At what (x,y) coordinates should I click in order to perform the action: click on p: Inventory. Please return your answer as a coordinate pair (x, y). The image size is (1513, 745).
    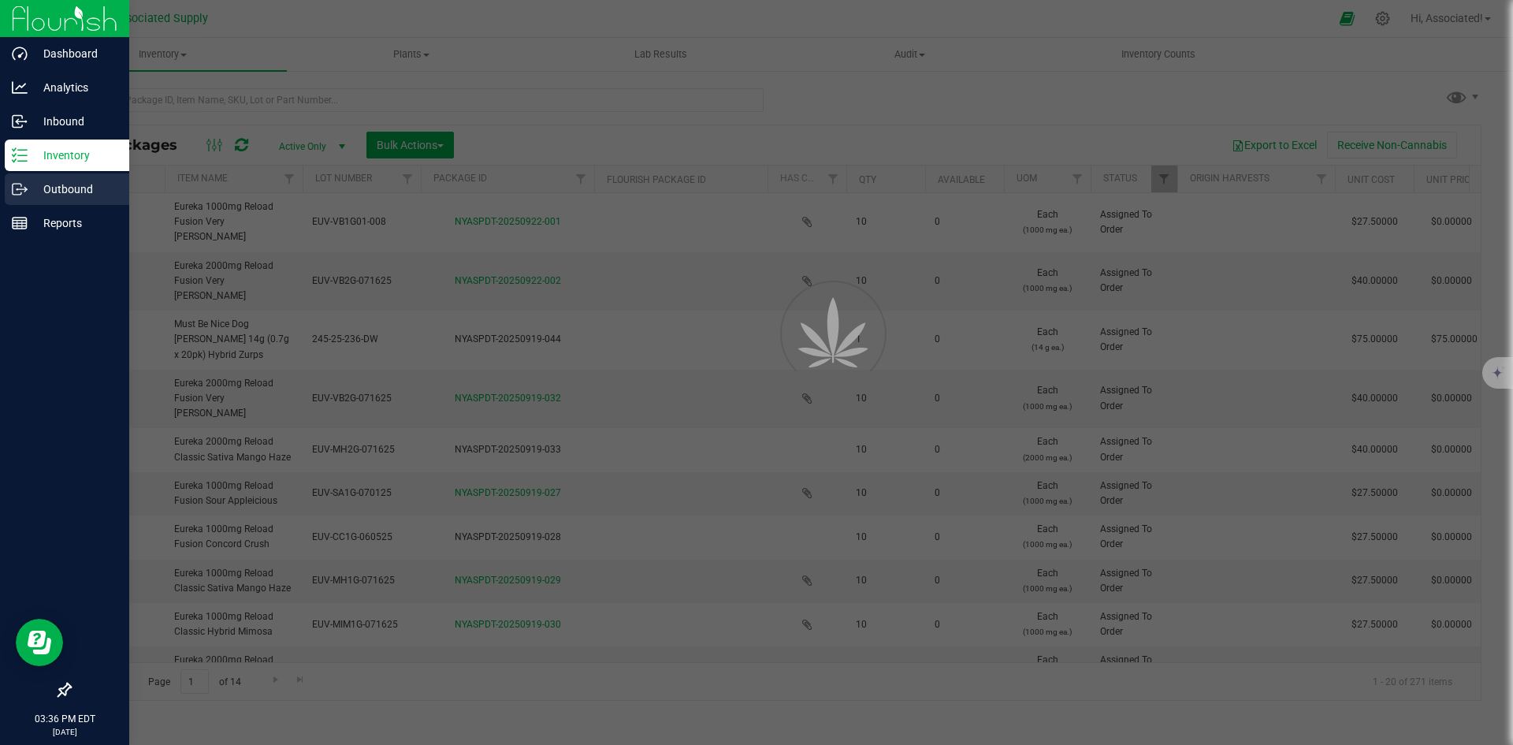
    Looking at the image, I should click on (75, 155).